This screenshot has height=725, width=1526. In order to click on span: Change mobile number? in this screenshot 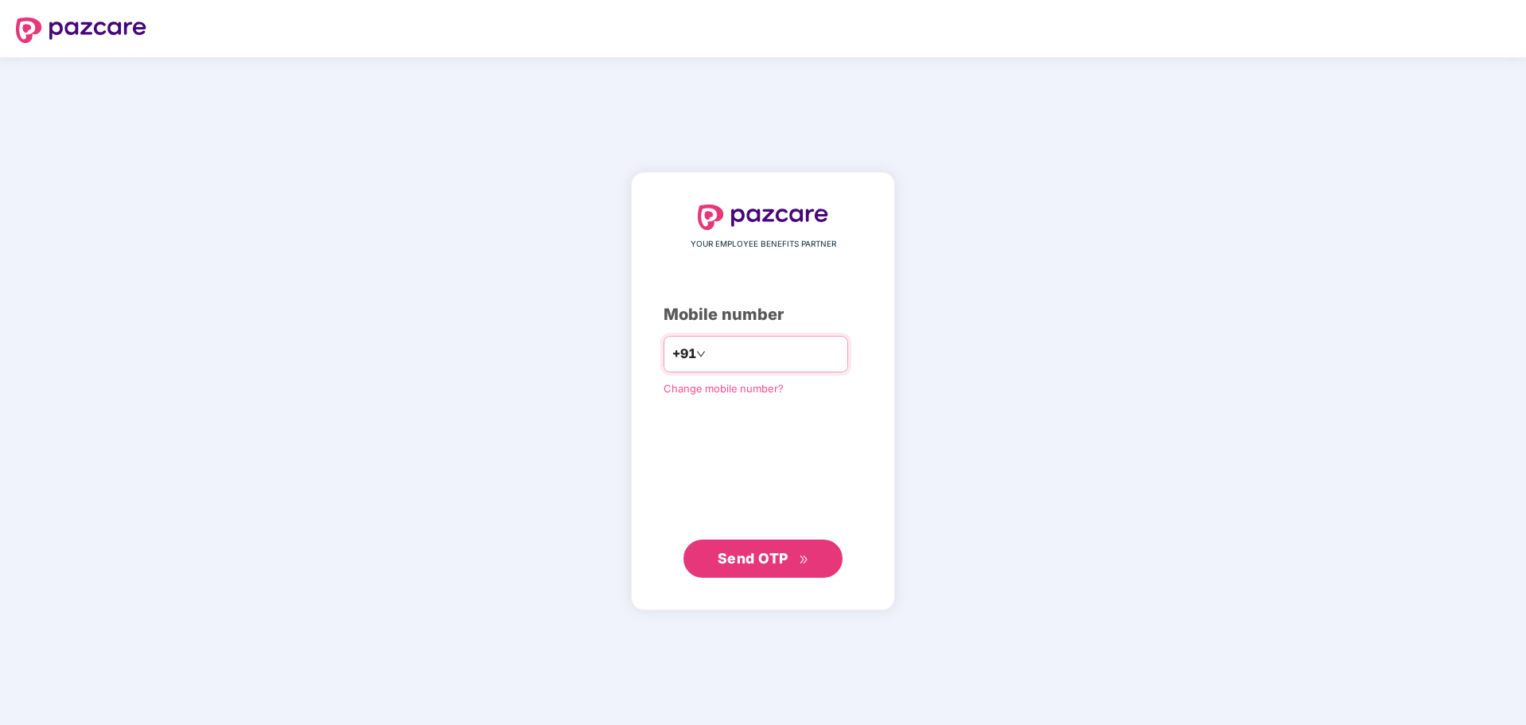, I will do `click(723, 388)`.